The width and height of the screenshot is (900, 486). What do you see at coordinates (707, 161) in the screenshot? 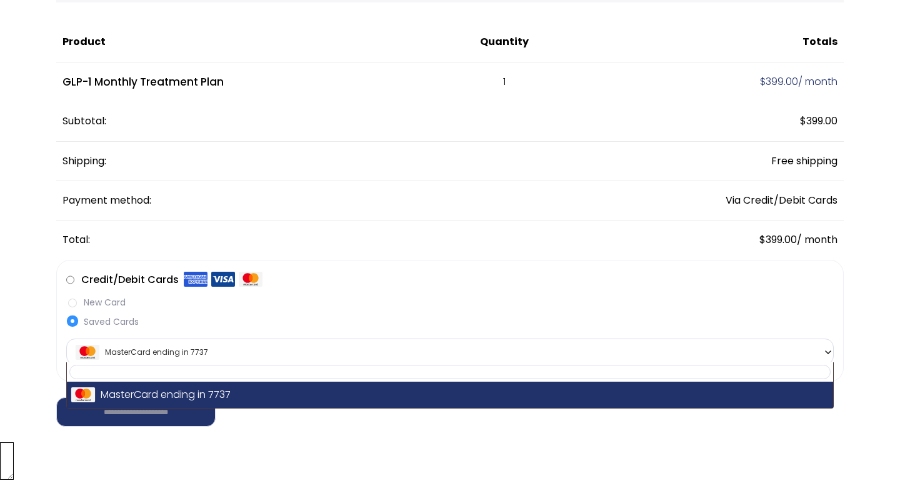
I see `td: Free shipping` at bounding box center [707, 161].